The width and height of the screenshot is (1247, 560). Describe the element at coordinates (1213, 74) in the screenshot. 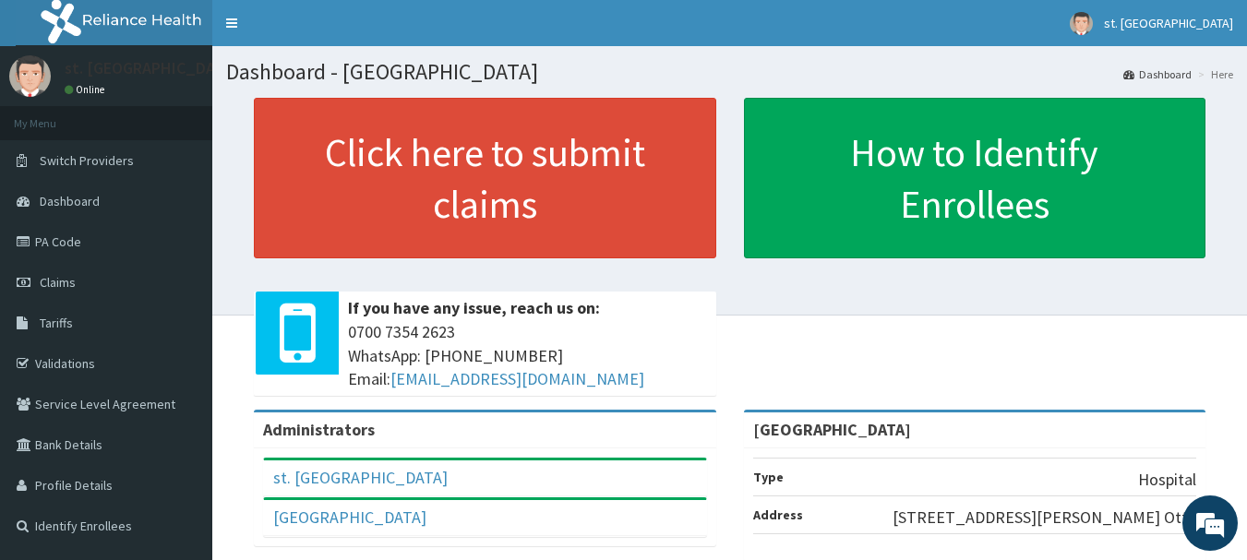

I see `li: Here` at that location.